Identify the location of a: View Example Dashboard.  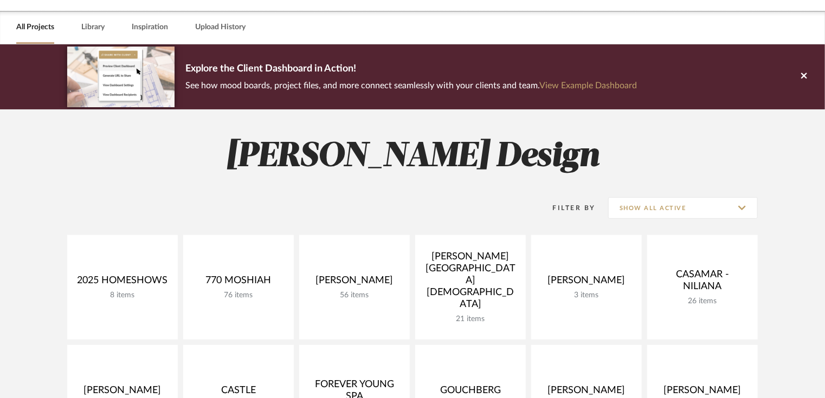
(588, 86).